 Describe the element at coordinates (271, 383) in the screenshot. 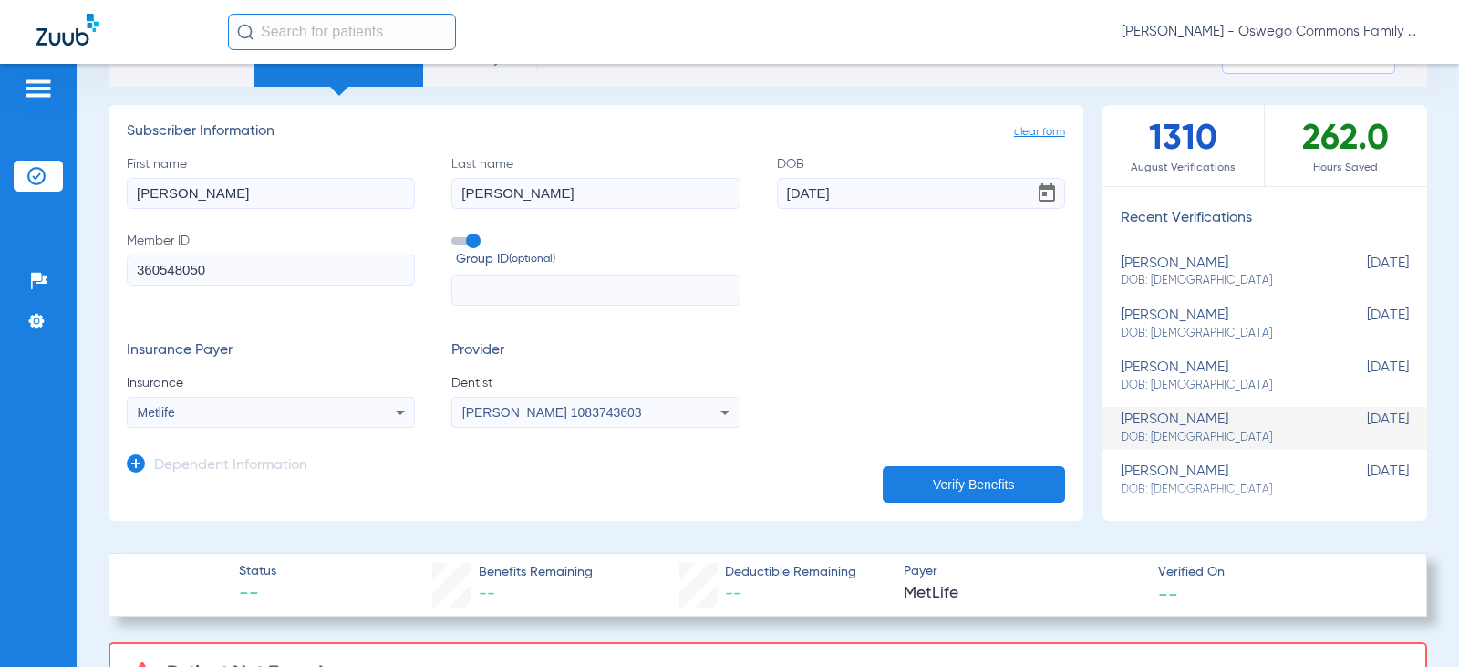

I see `span: Insurance` at that location.